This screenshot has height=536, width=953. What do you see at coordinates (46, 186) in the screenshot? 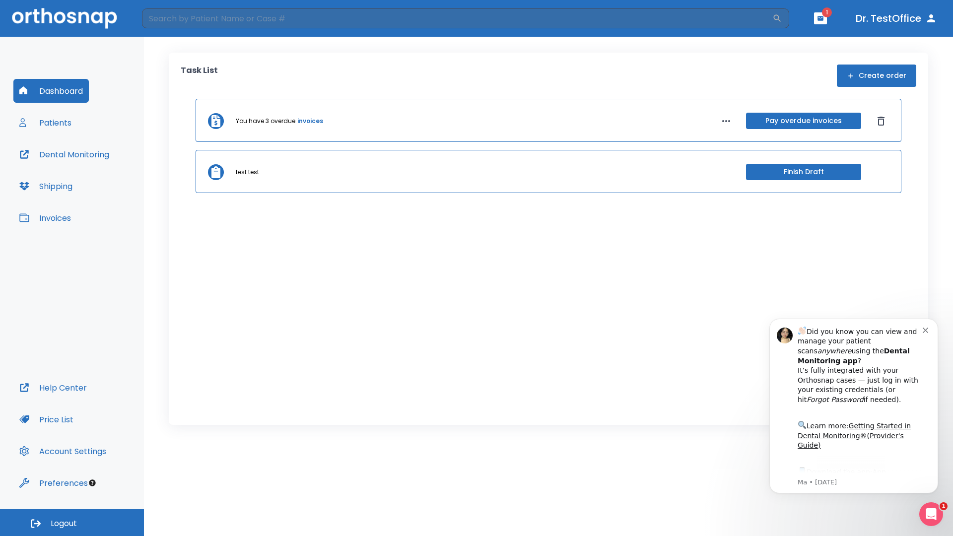
I see `button: Shipping` at bounding box center [46, 186].